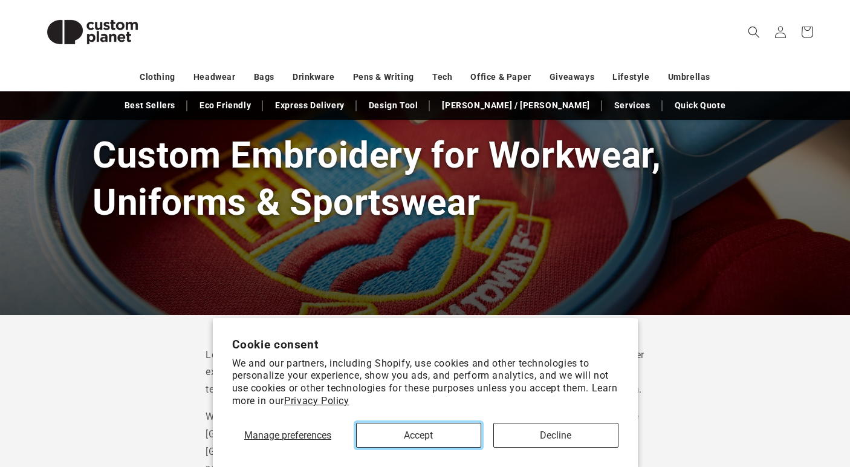 The height and width of the screenshot is (467, 850). Describe the element at coordinates (316, 400) in the screenshot. I see `a: Privacy Policy` at that location.